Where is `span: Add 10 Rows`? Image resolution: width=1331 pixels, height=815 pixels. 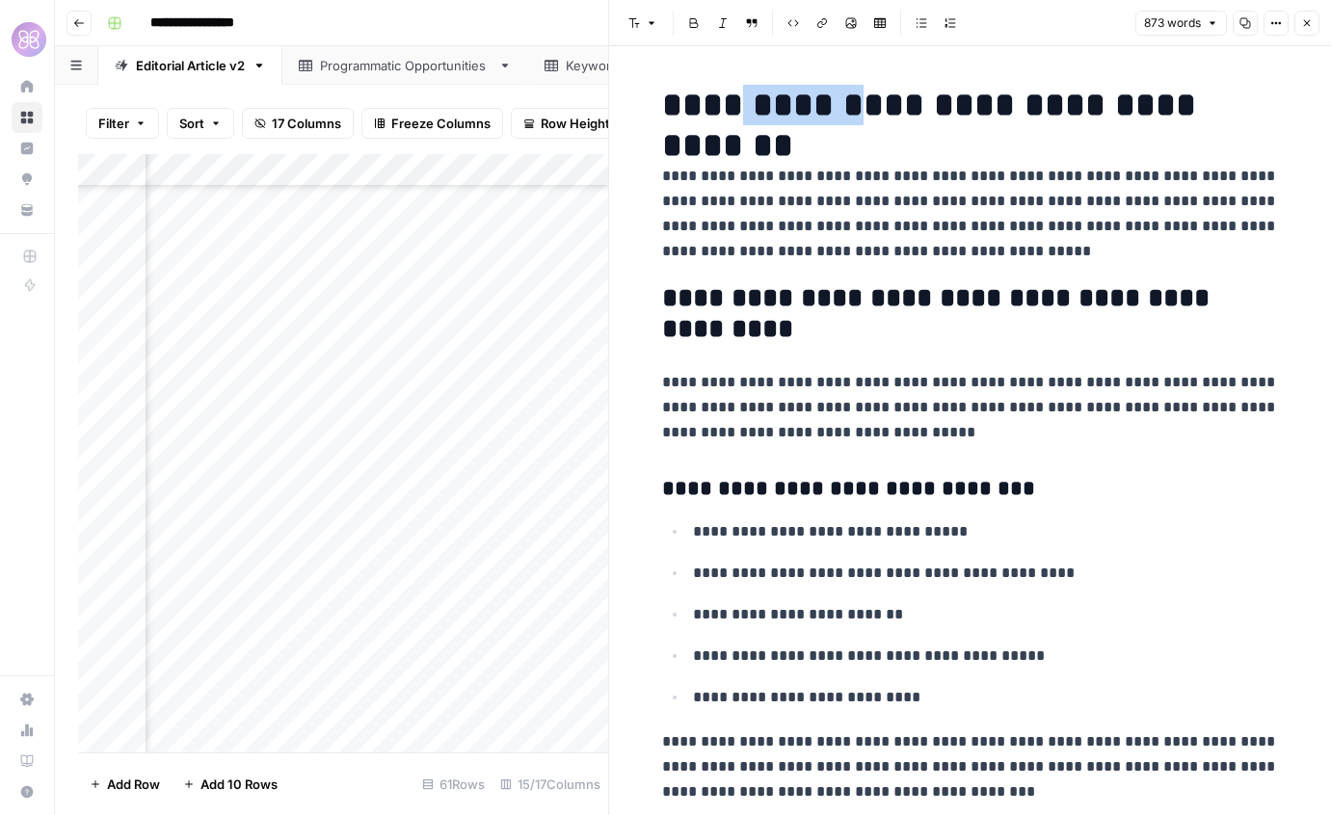 span: Add 10 Rows is located at coordinates (239, 784).